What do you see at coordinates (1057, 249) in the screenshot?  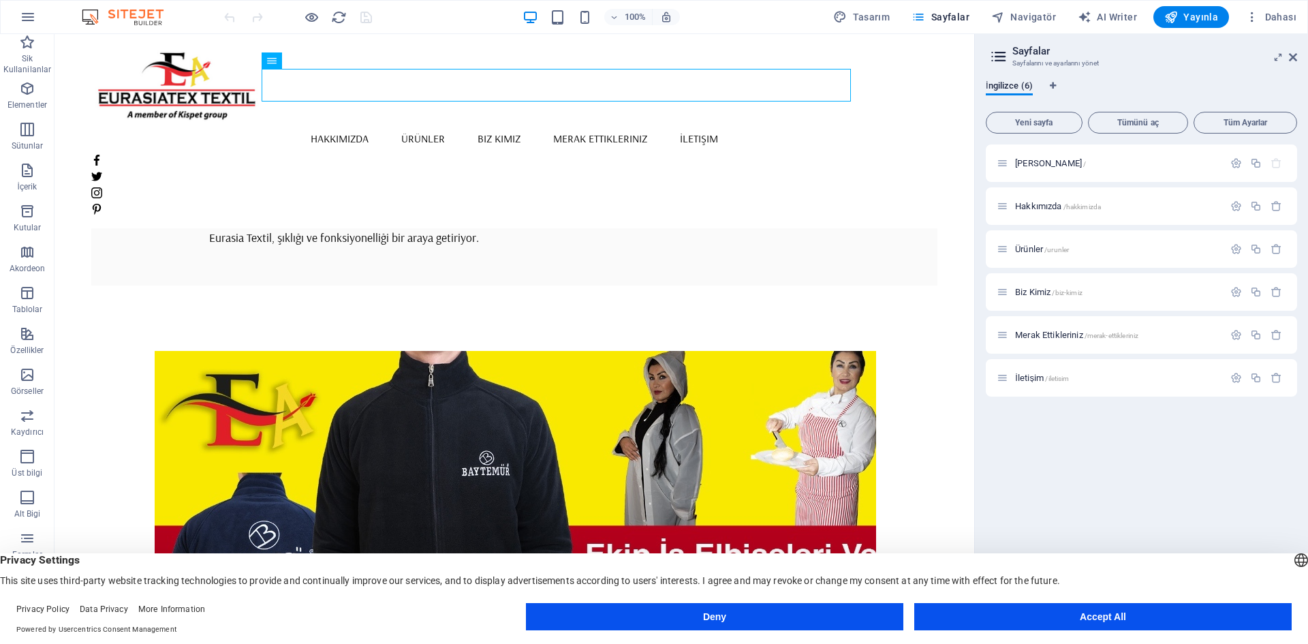 I see `span: /urunler` at bounding box center [1057, 249].